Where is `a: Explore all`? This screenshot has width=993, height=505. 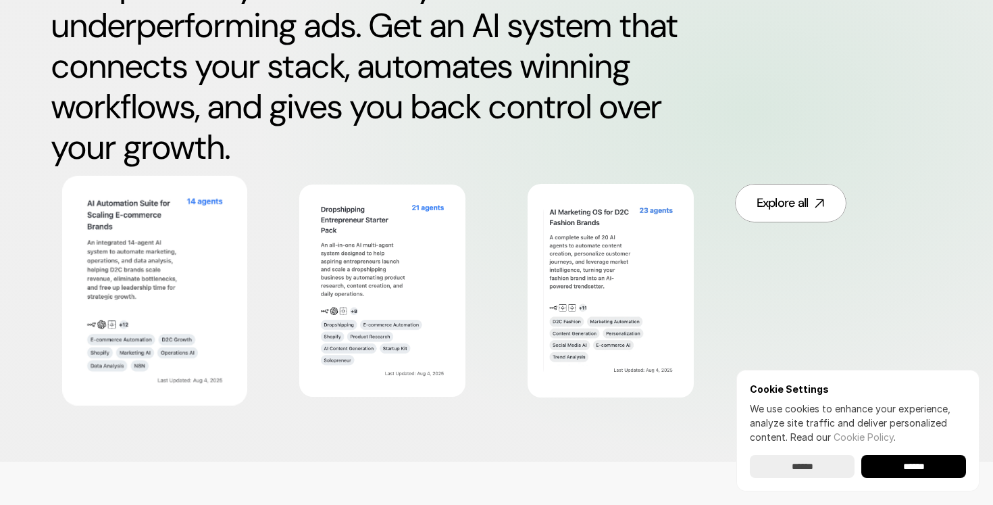 a: Explore all is located at coordinates (791, 203).